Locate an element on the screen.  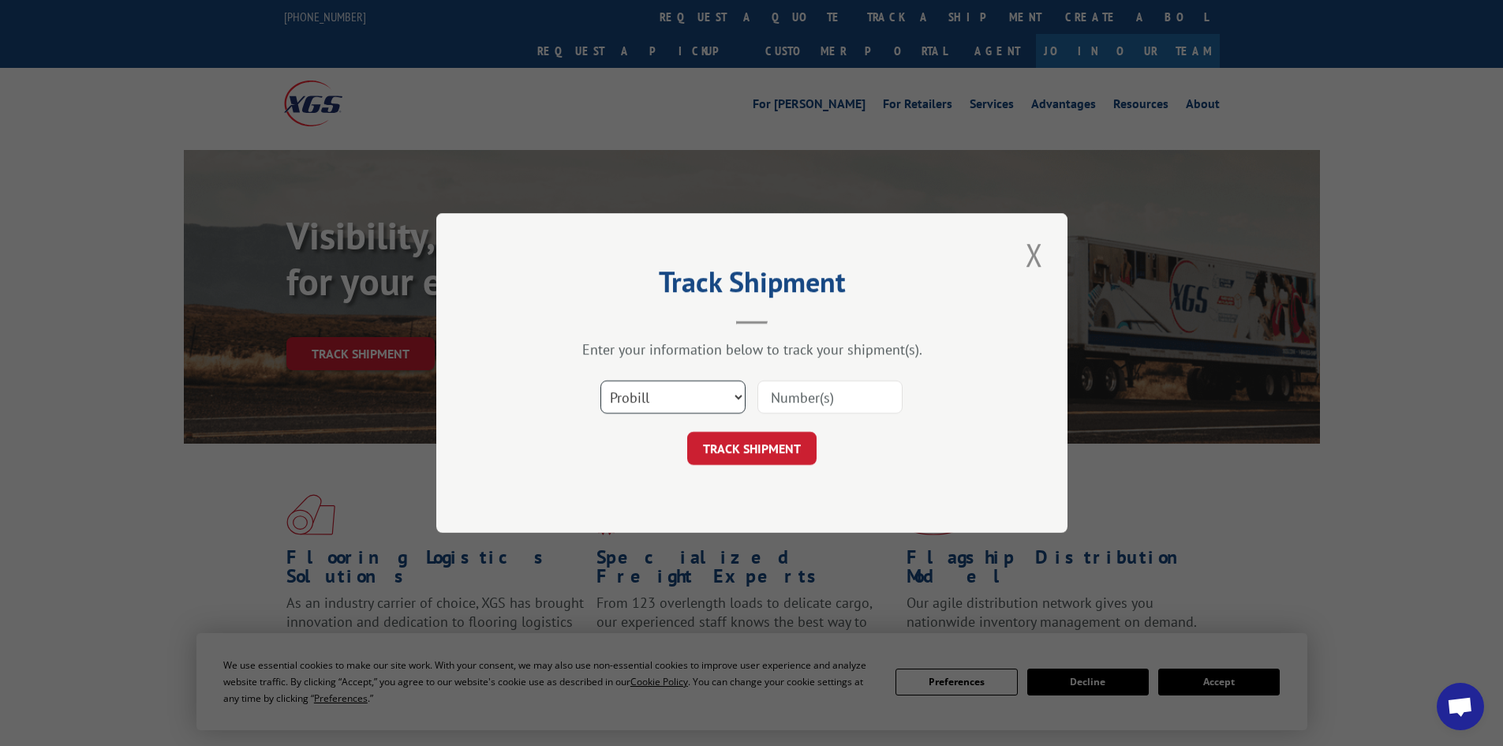
button: Close modal is located at coordinates (1035, 254).